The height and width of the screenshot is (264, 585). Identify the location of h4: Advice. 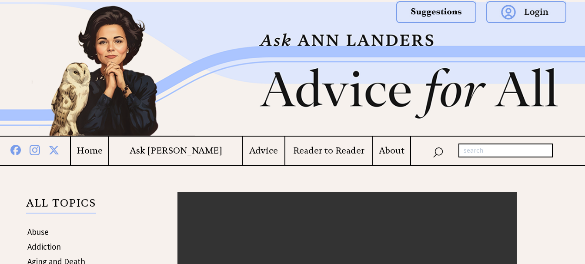
(263, 150).